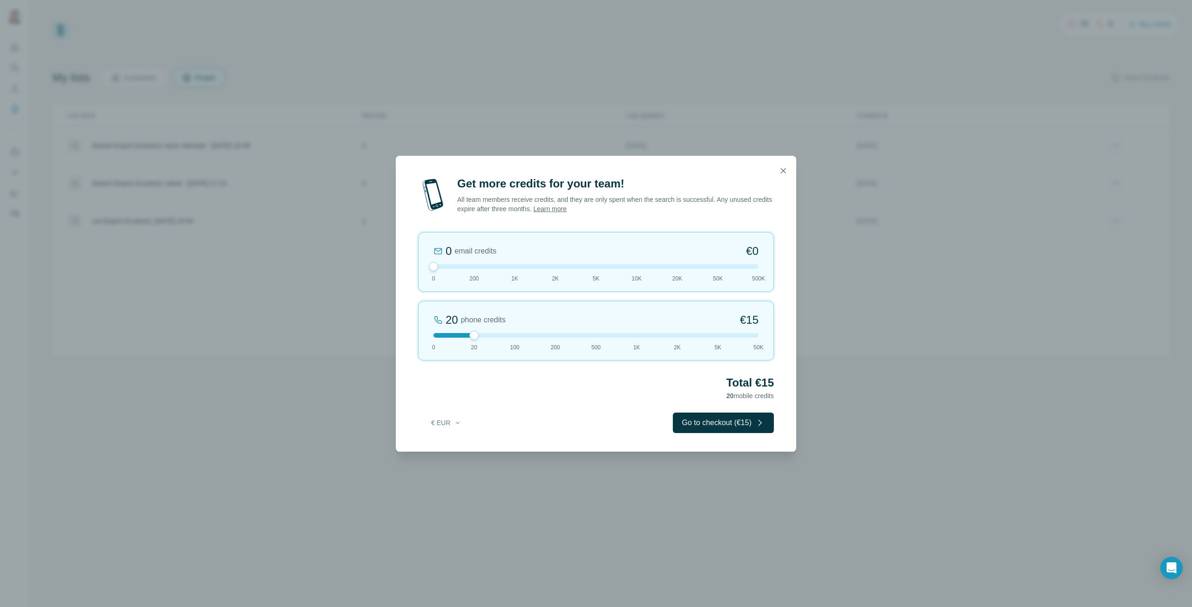 This screenshot has width=1192, height=607. Describe the element at coordinates (451, 320) in the screenshot. I see `div: 20` at that location.